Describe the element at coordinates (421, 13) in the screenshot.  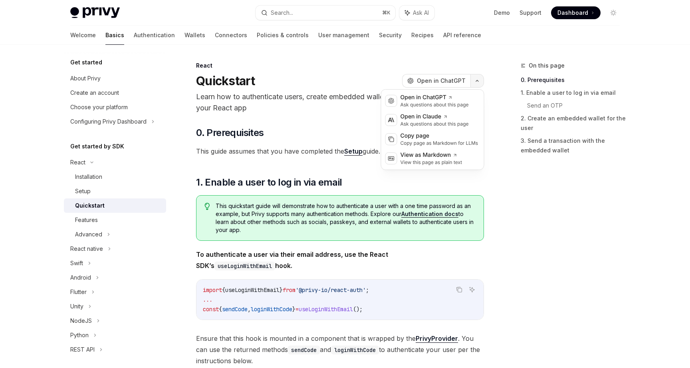
I see `span: Ask AI` at that location.